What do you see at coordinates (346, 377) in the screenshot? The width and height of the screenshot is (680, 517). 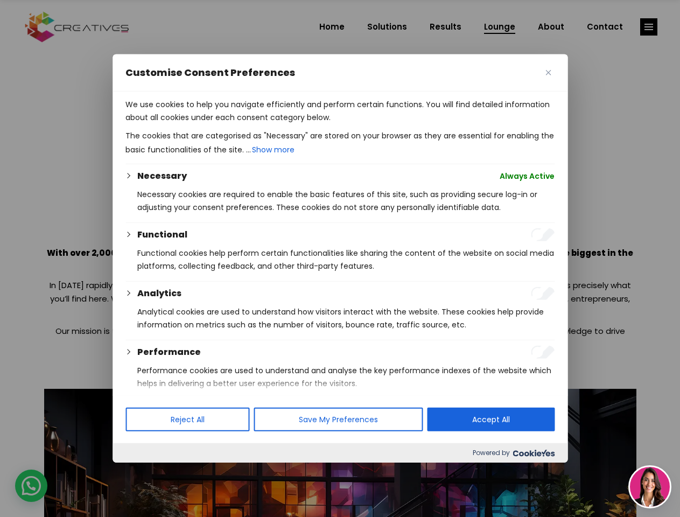 I see `p: Performance cookies are used to understand and analyse the key performance indexes of the website...` at bounding box center [346, 377].